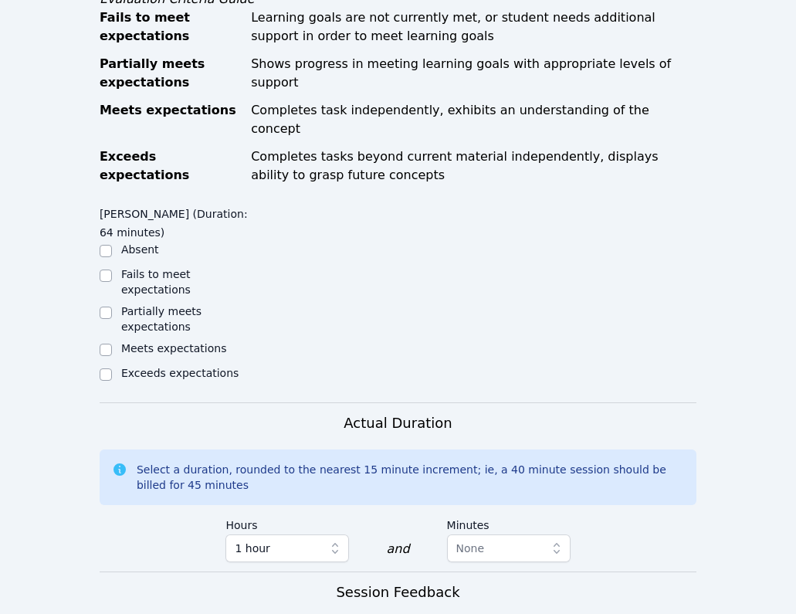 The height and width of the screenshot is (614, 796). What do you see at coordinates (287, 548) in the screenshot?
I see `button: 1 hour` at bounding box center [287, 548].